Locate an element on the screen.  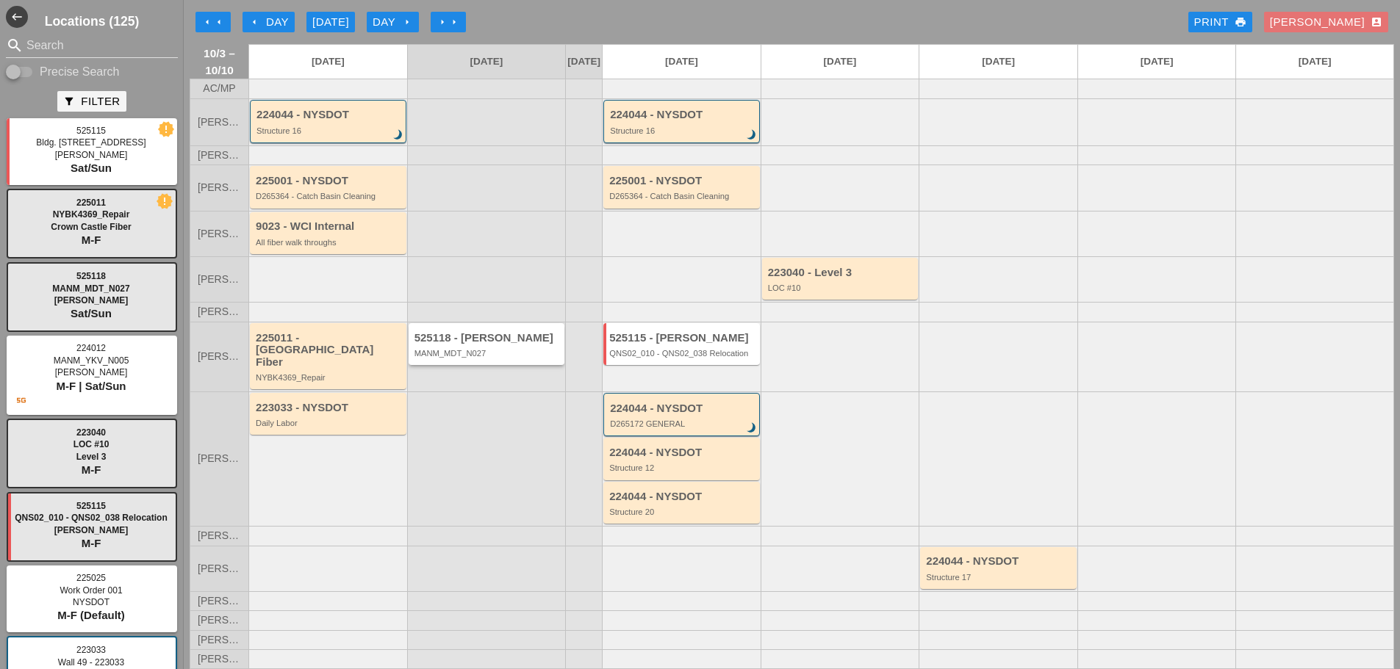
input: Search is located at coordinates (92, 46).